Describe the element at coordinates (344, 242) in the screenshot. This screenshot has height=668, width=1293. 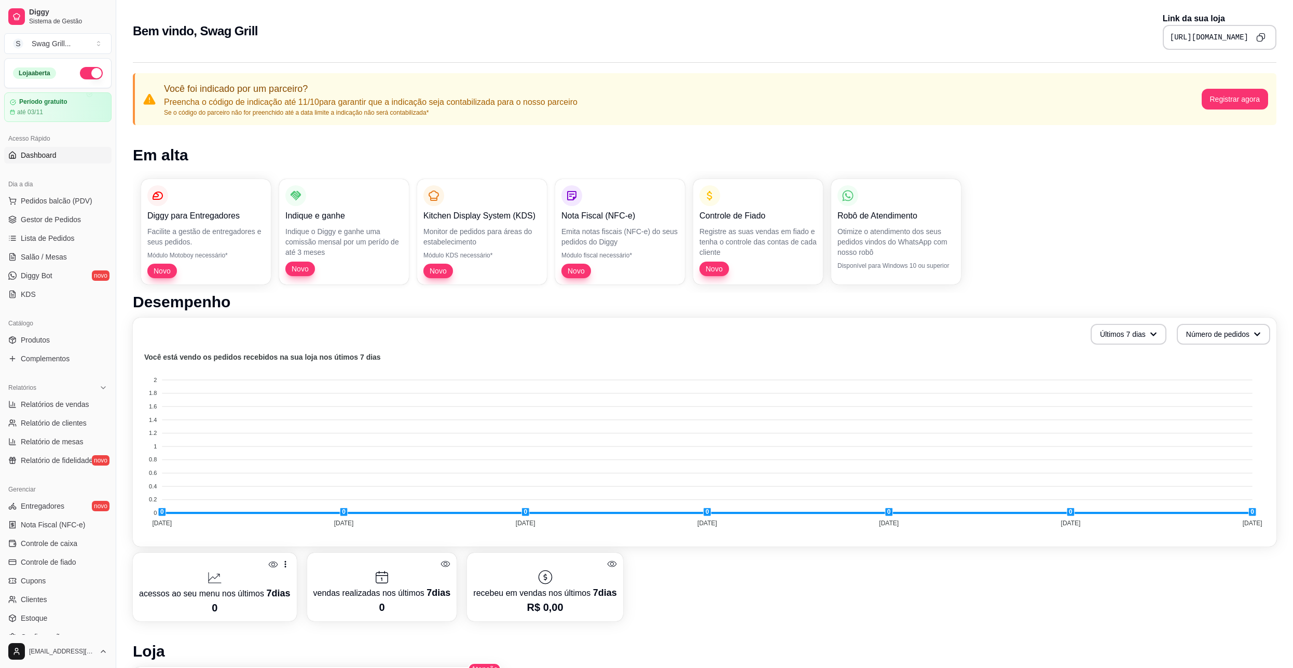
I see `p: Indique o Diggy e ganhe uma comissão mensal por um perído de até 3 meses` at that location.